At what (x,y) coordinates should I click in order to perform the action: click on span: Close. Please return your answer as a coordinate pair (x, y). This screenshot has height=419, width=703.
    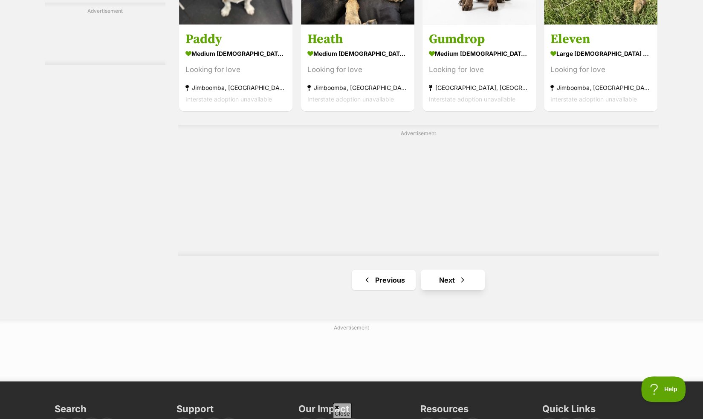
    Looking at the image, I should click on (343, 410).